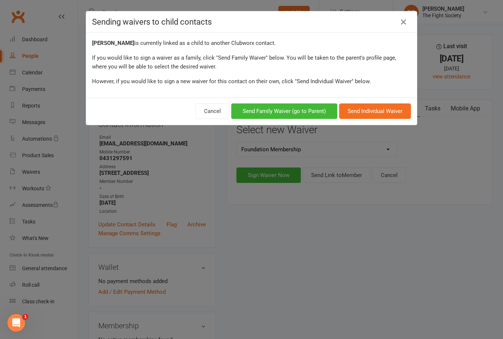 The image size is (503, 339). I want to click on a: Close, so click(404, 22).